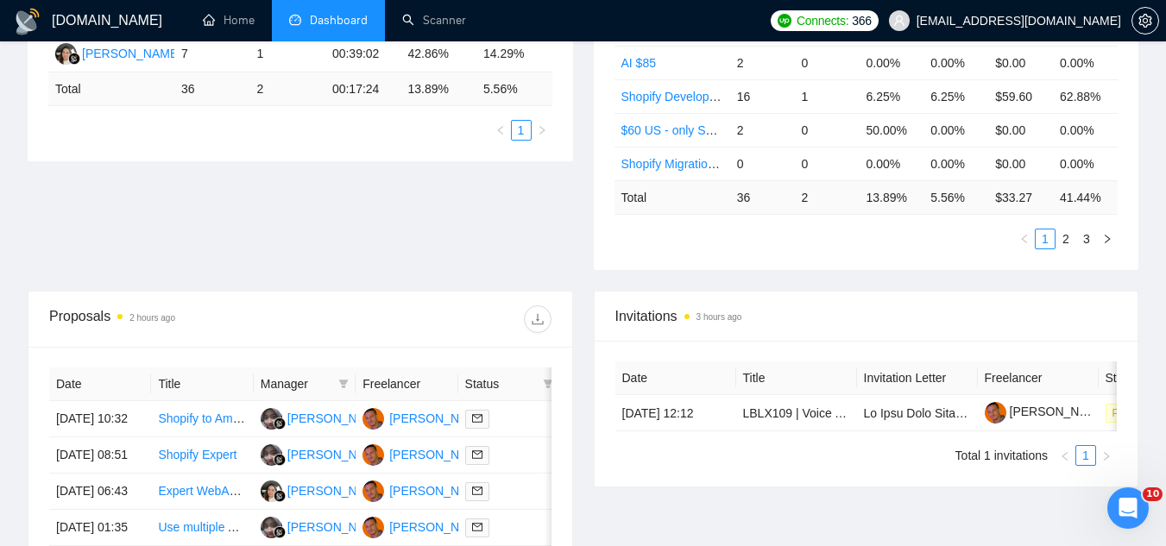  Describe the element at coordinates (690, 97) in the screenshot. I see `a: Shopify Development $60` at that location.